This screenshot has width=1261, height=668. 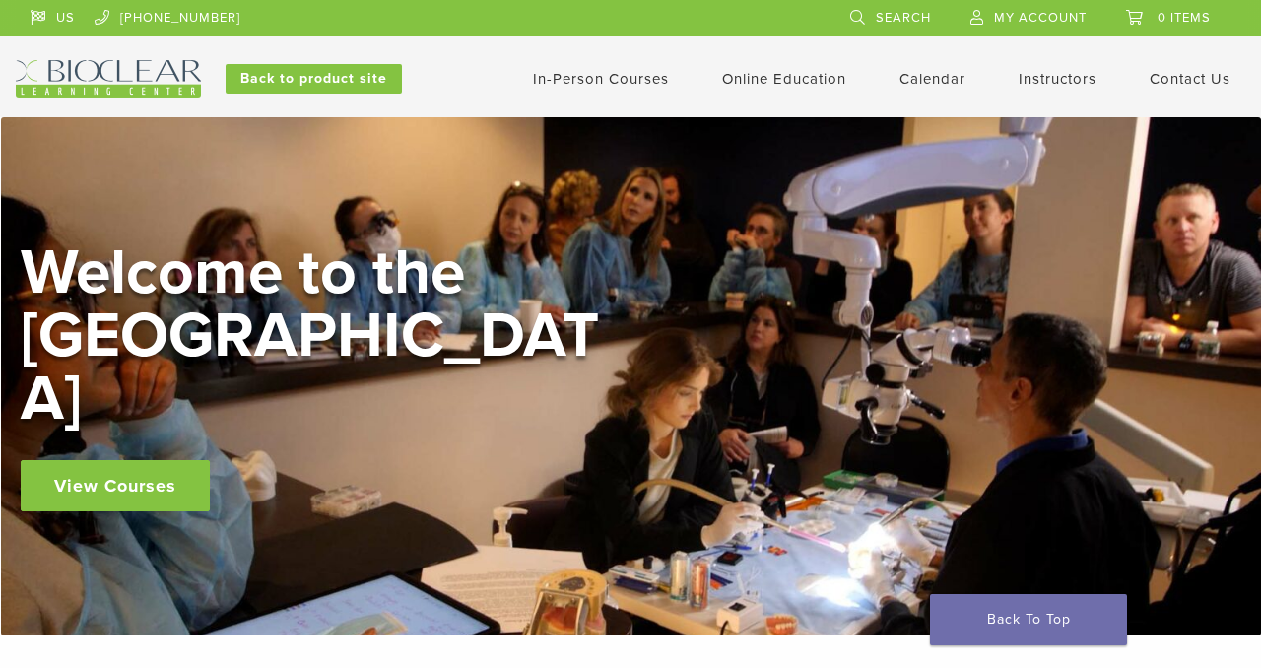 What do you see at coordinates (115, 486) in the screenshot?
I see `a: View Courses` at bounding box center [115, 486].